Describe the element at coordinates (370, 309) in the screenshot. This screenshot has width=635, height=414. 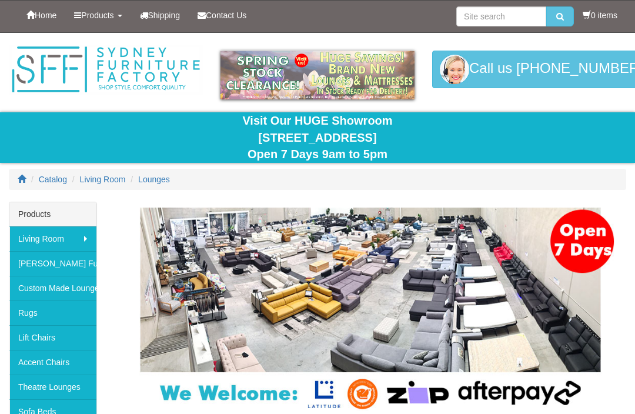
I see `img: Lounges` at that location.